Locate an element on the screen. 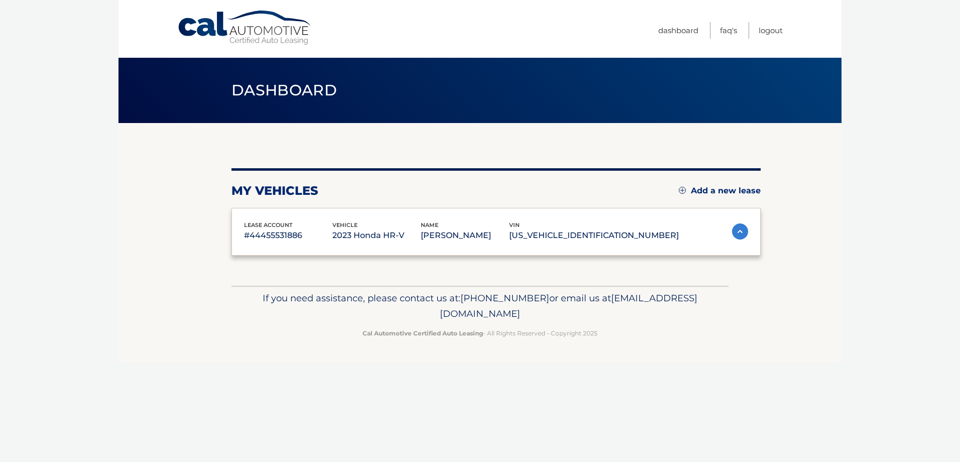 The height and width of the screenshot is (462, 960). span: lease account is located at coordinates (268, 225).